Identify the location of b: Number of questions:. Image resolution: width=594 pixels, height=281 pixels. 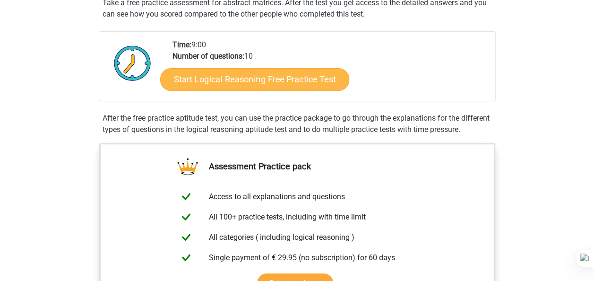
(209, 56).